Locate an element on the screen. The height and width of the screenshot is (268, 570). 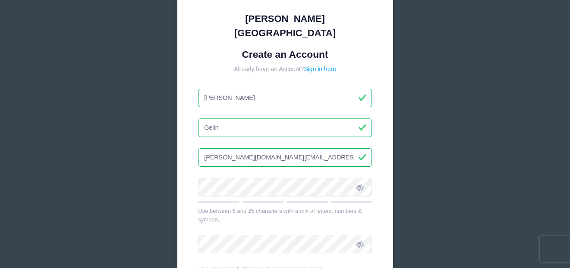
input: First Name is located at coordinates (285, 98).